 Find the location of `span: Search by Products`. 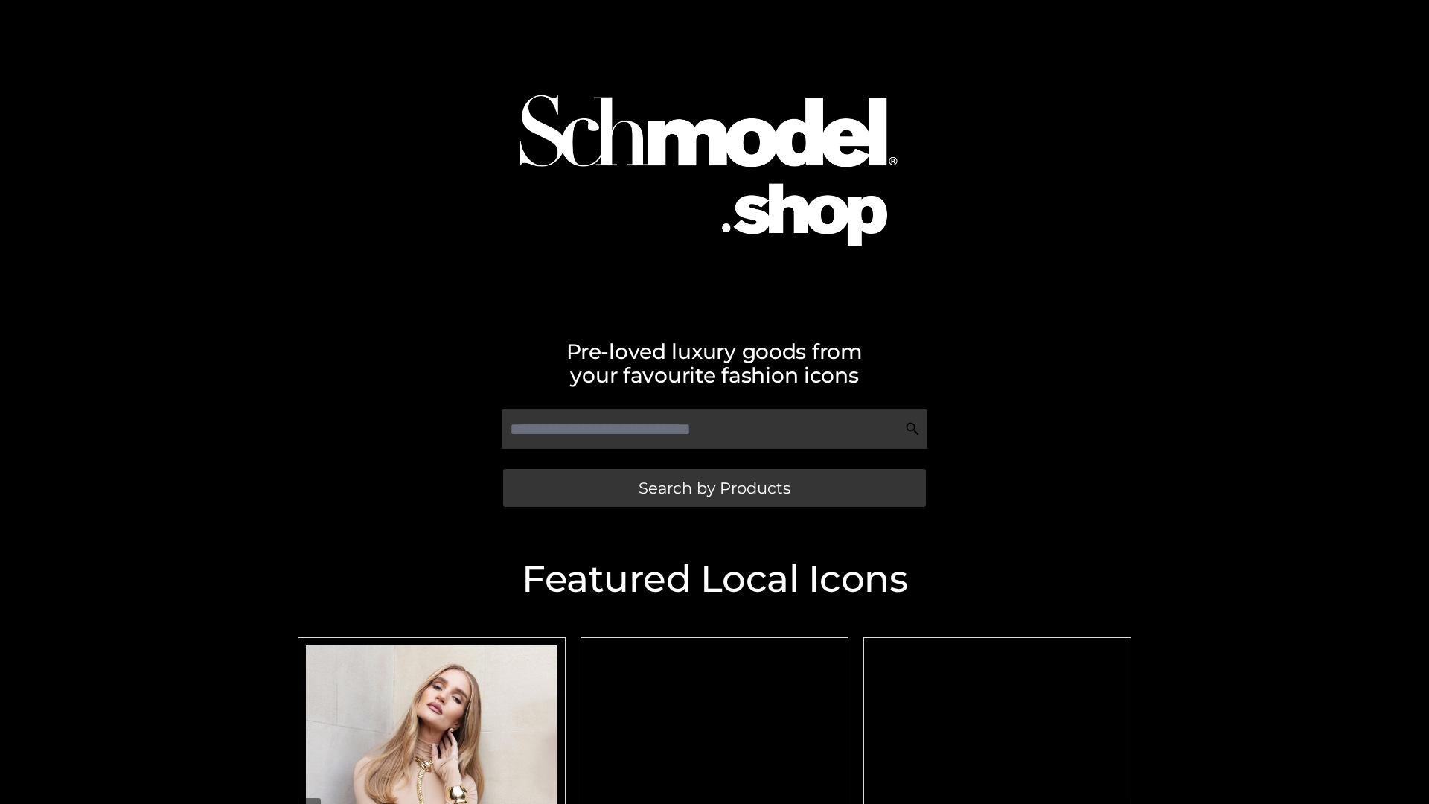

span: Search by Products is located at coordinates (715, 488).